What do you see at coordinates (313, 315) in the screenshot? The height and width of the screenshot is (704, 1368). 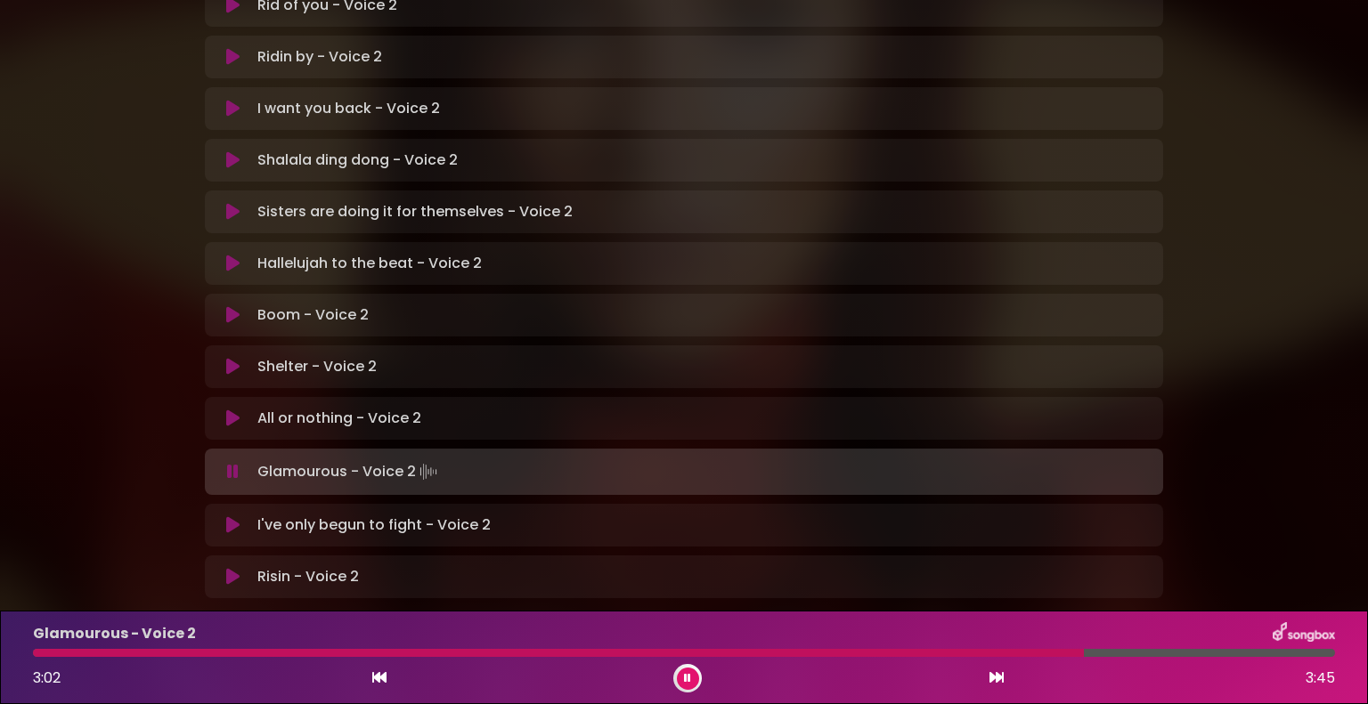 I see `p: Boom - Voice 2` at bounding box center [313, 315].